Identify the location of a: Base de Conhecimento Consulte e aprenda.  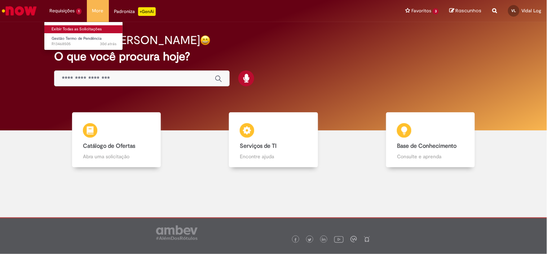
(431, 140).